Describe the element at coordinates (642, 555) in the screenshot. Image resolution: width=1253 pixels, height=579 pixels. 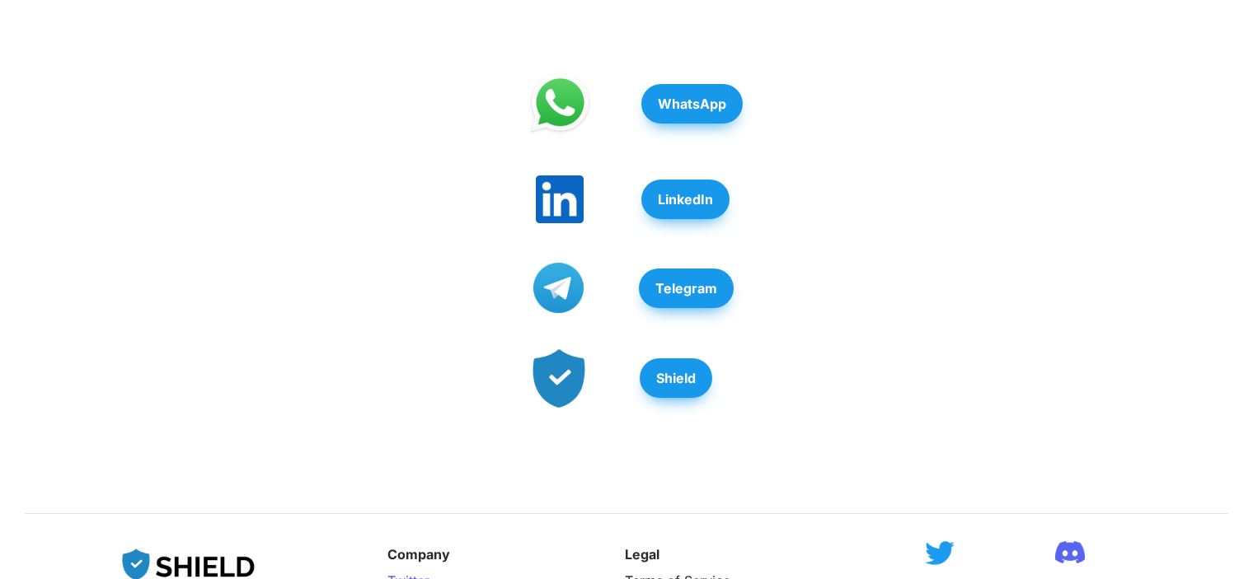
I see `strong: Legal` at that location.